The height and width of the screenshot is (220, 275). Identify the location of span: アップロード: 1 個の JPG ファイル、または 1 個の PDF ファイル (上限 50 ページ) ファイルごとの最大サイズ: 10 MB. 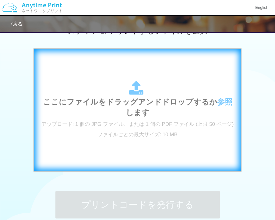
(138, 129).